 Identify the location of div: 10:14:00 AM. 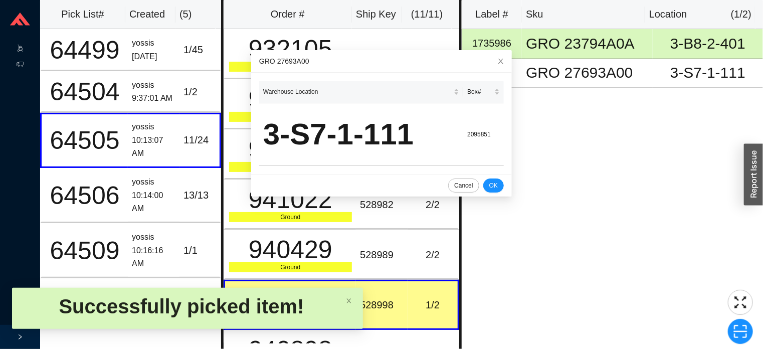
(153, 202).